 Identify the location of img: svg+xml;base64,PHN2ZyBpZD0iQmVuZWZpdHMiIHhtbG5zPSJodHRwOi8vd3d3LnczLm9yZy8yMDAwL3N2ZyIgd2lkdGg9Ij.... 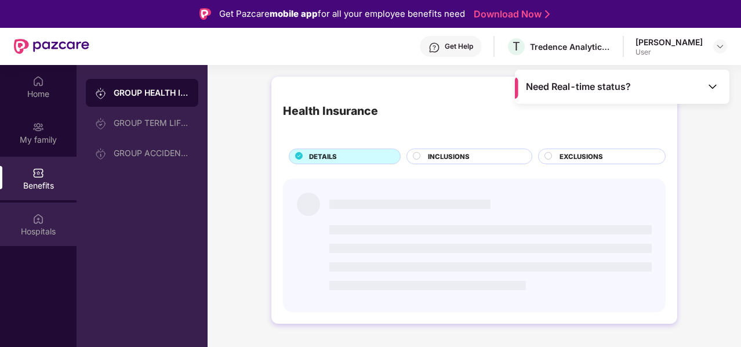
(38, 173).